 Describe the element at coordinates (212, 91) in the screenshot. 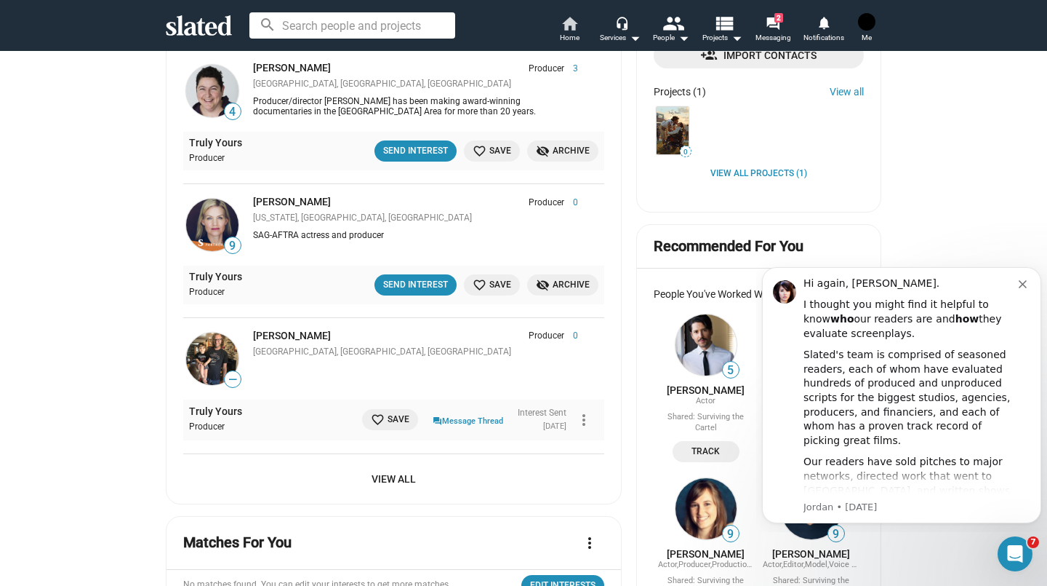

I see `a: Nancy Kates` at that location.